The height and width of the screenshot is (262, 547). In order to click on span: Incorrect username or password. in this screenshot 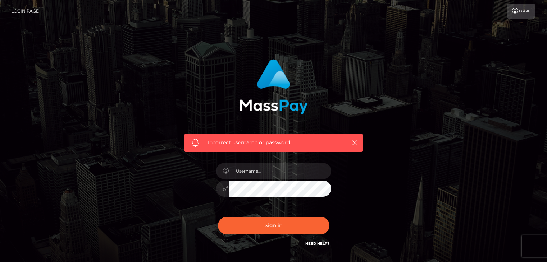, I will do `click(273, 143)`.